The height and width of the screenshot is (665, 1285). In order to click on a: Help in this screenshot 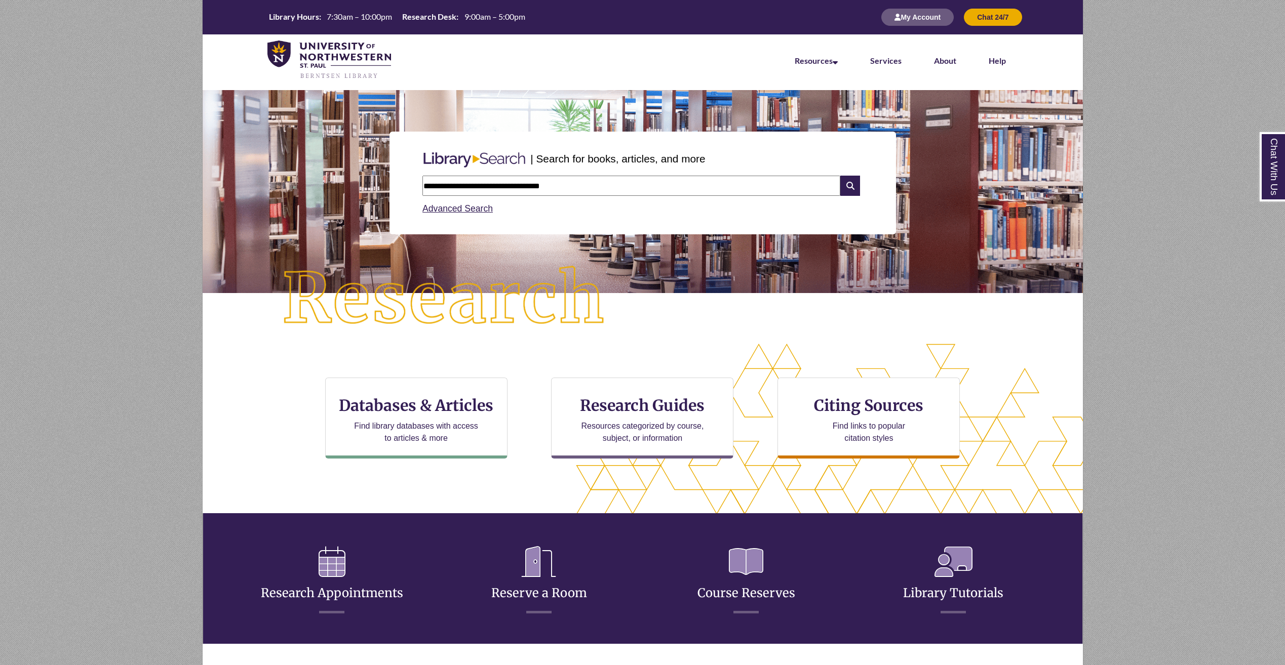, I will do `click(997, 60)`.